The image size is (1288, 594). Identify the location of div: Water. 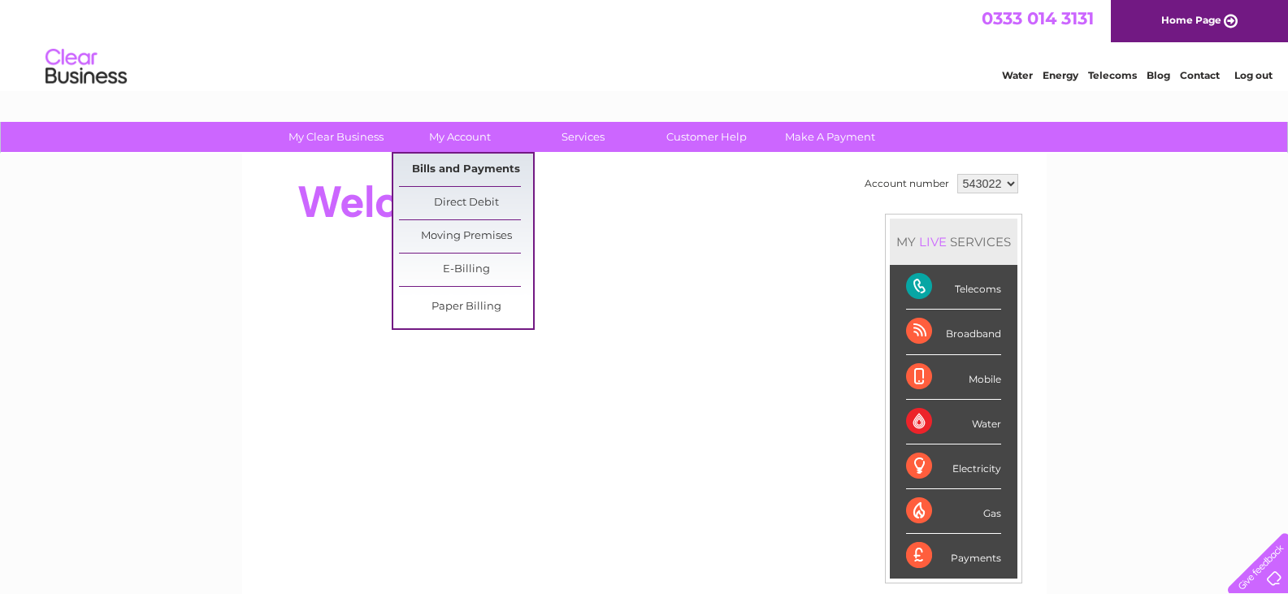
(953, 422).